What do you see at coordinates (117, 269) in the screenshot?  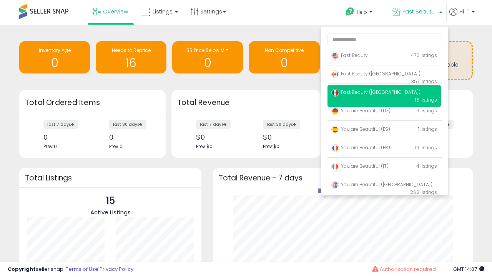 I see `a: Privacy Policy` at bounding box center [117, 269].